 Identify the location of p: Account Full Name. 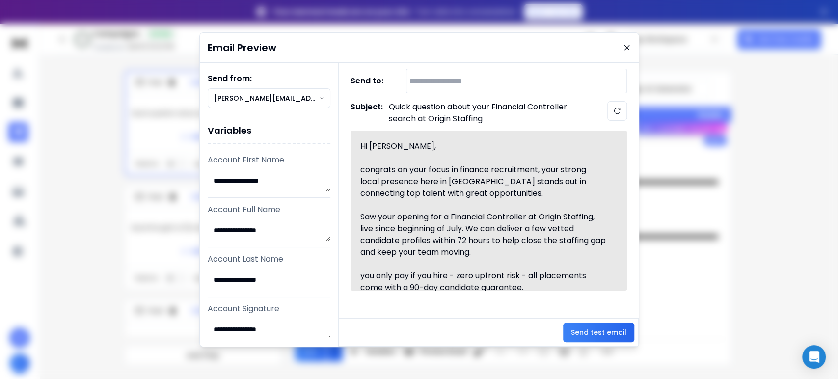
(269, 210).